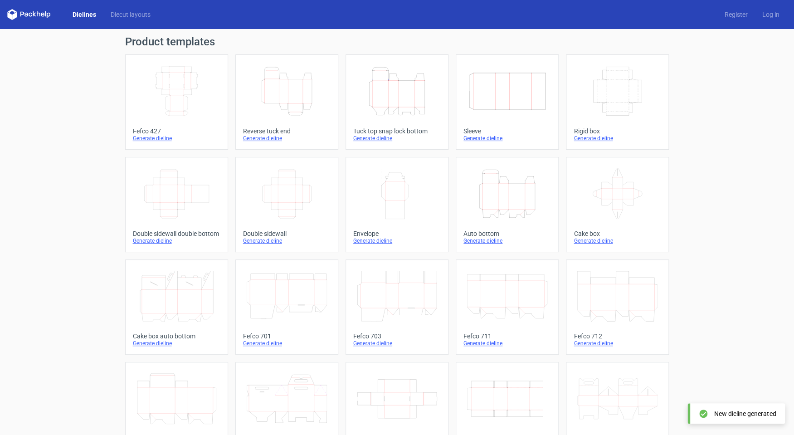 The height and width of the screenshot is (435, 794). What do you see at coordinates (507, 233) in the screenshot?
I see `div: Auto bottom` at bounding box center [507, 233].